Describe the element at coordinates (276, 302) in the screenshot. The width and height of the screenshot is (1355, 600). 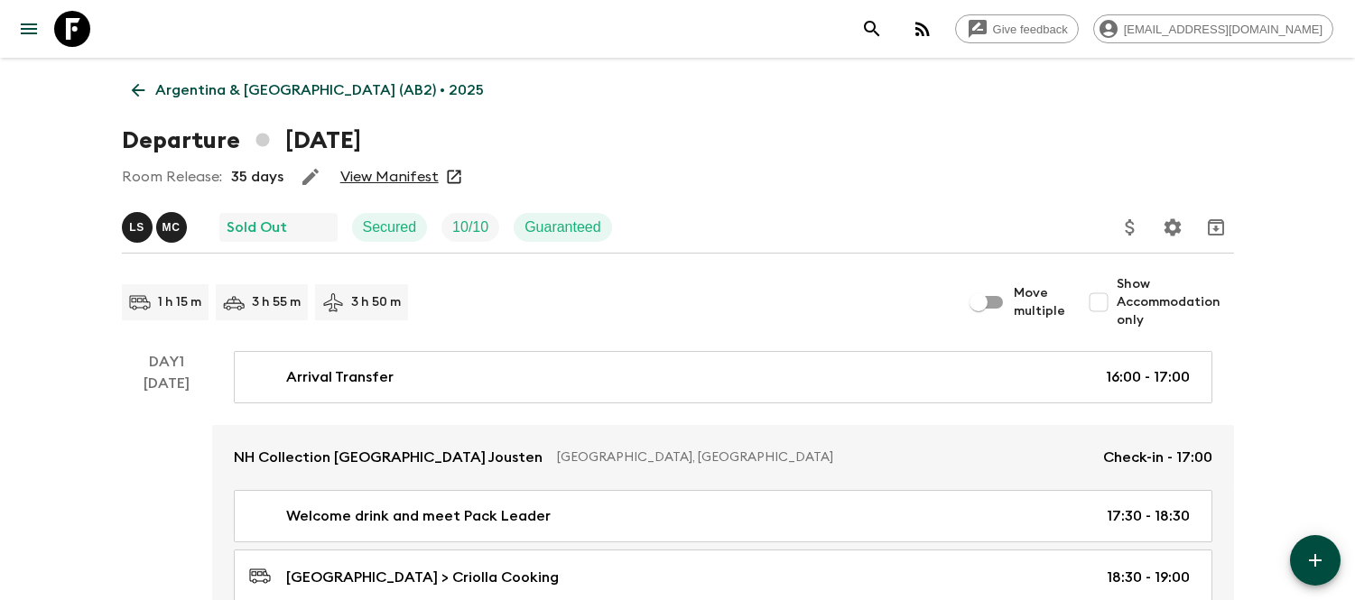
I see `p: 3 h 55 m` at that location.